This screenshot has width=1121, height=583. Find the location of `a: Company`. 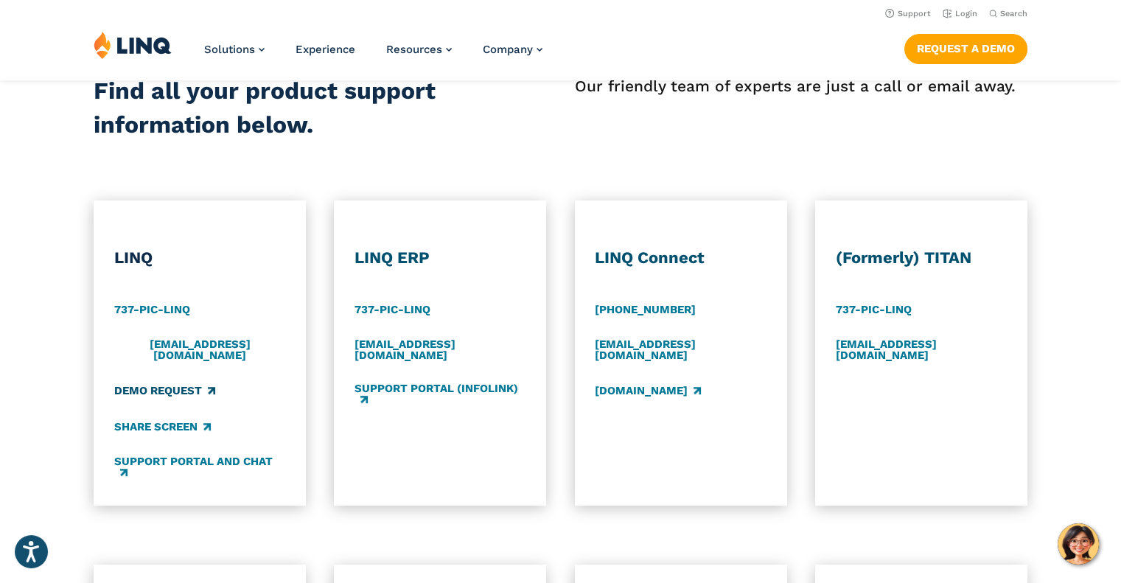

a: Company is located at coordinates (512, 49).